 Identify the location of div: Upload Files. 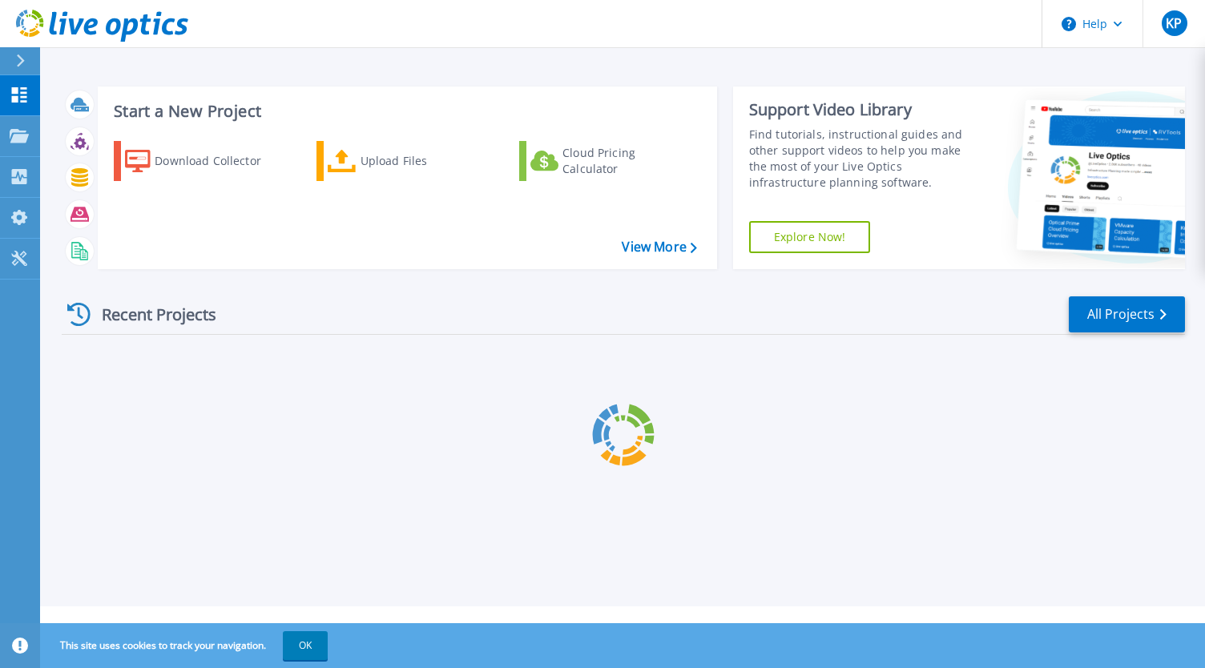
(425, 161).